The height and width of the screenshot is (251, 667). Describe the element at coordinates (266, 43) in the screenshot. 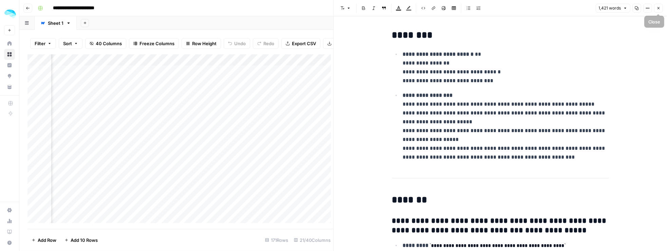

I see `button: Redo` at that location.